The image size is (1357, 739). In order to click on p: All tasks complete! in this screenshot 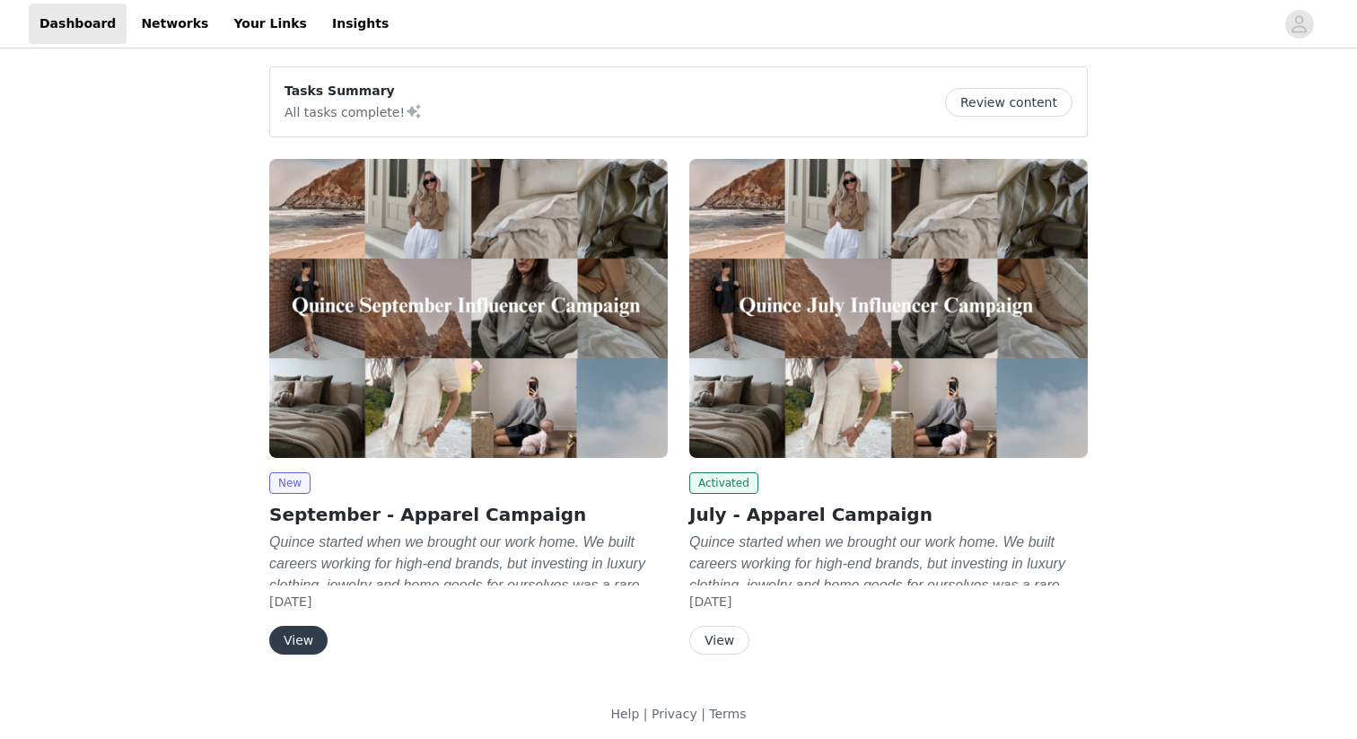, I will do `click(354, 111)`.